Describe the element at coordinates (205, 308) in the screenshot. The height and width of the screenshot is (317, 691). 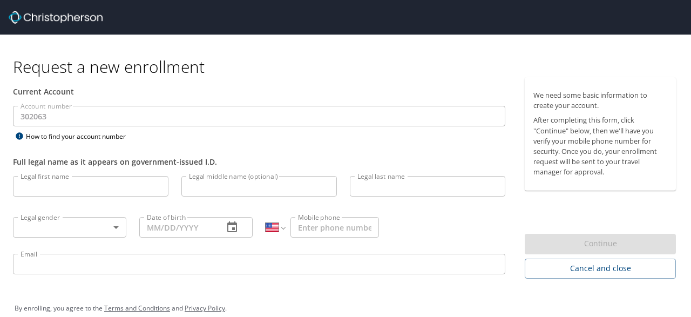
I see `a: Privacy Policy` at that location.